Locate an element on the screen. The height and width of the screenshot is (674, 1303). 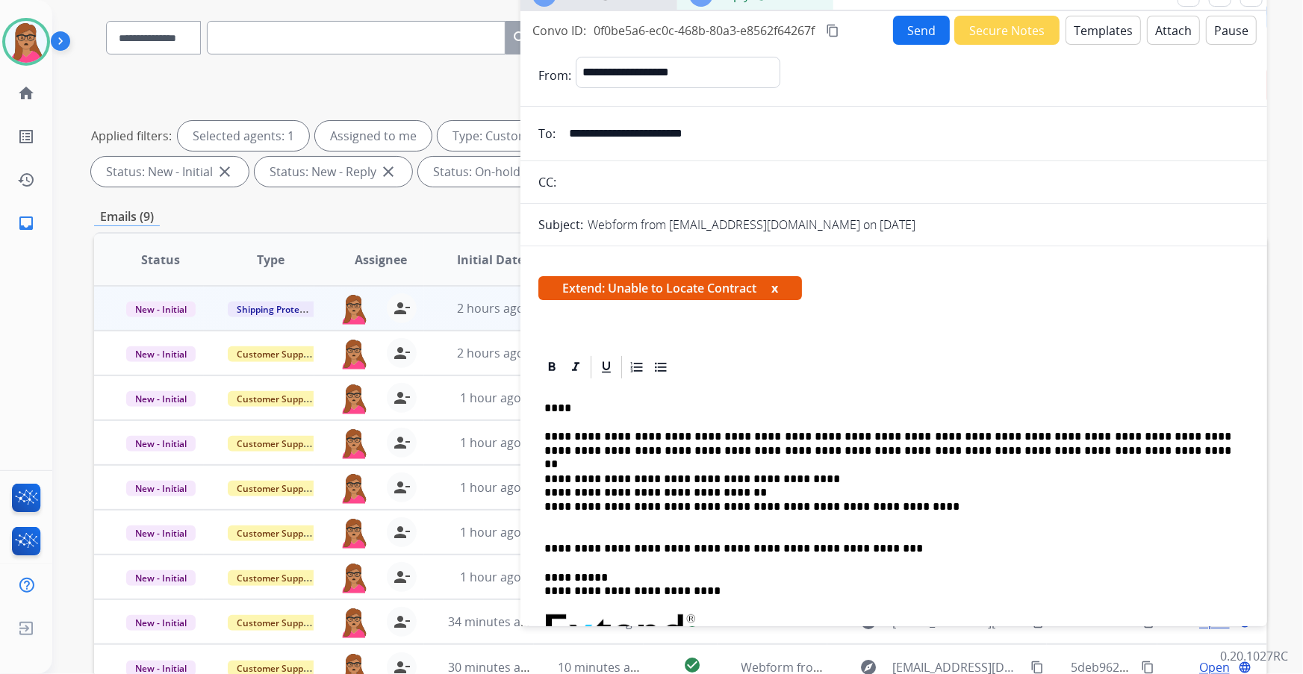
p: CC: is located at coordinates (547, 182).